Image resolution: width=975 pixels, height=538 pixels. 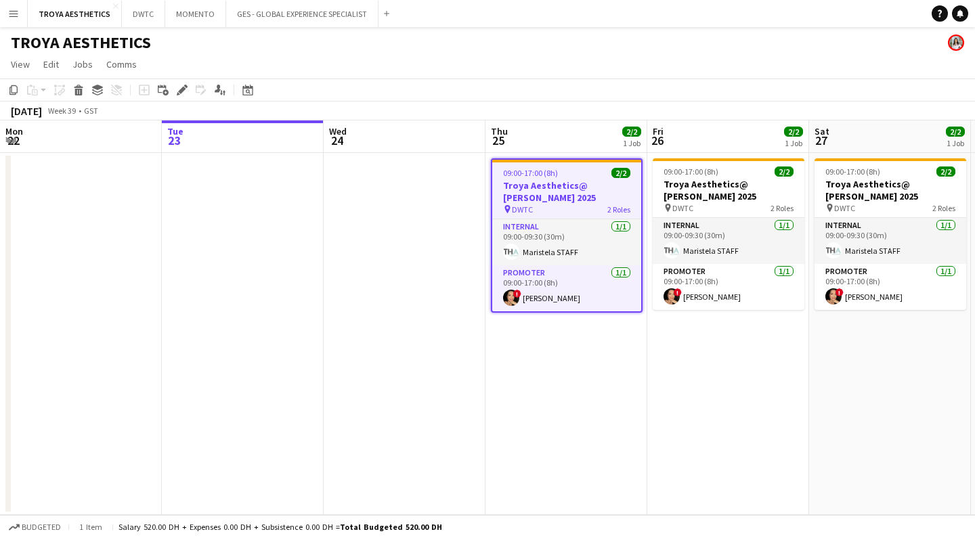 What do you see at coordinates (83, 64) in the screenshot?
I see `a: Jobs` at bounding box center [83, 64].